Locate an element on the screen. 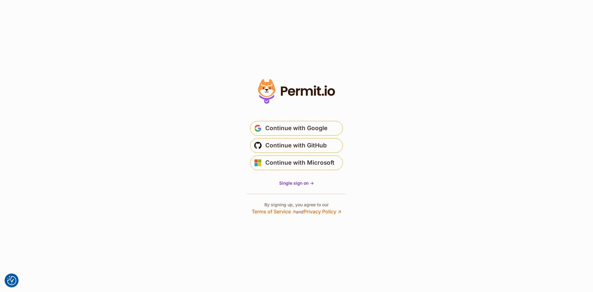  span: Continue with Google is located at coordinates (296, 128).